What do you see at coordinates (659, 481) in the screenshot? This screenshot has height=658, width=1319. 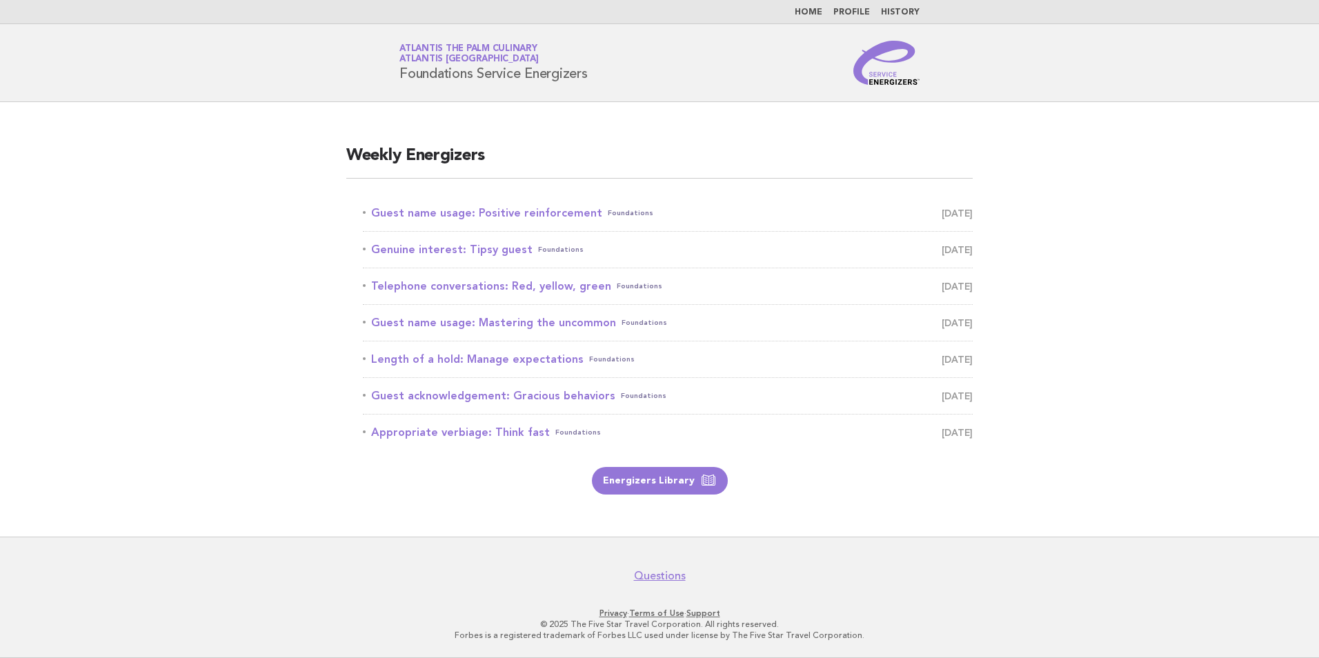 I see `a: Energizers Library` at bounding box center [659, 481].